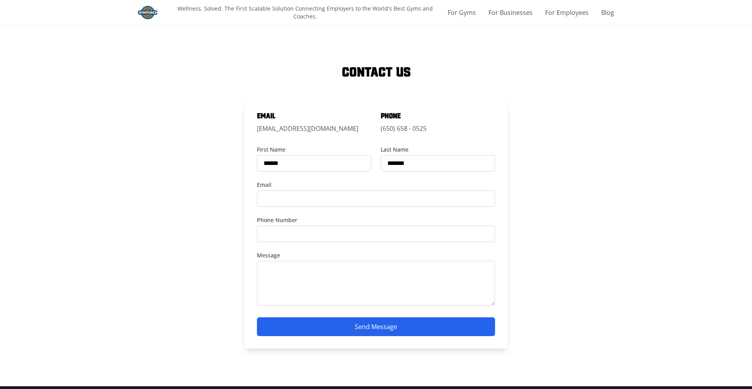 This screenshot has width=752, height=389. Describe the element at coordinates (438, 150) in the screenshot. I see `label: Last Name` at that location.